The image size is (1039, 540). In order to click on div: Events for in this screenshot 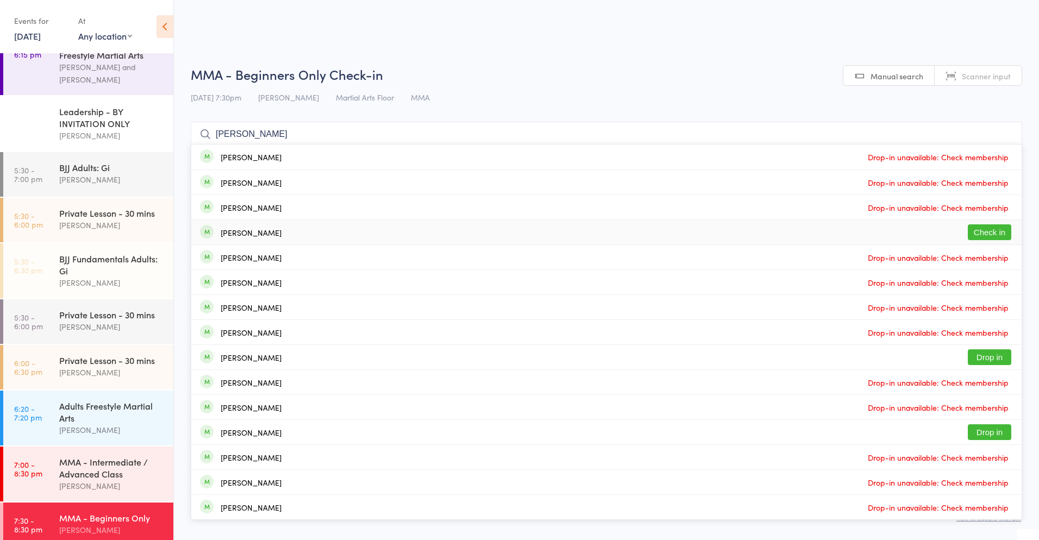, I will do `click(41, 21)`.